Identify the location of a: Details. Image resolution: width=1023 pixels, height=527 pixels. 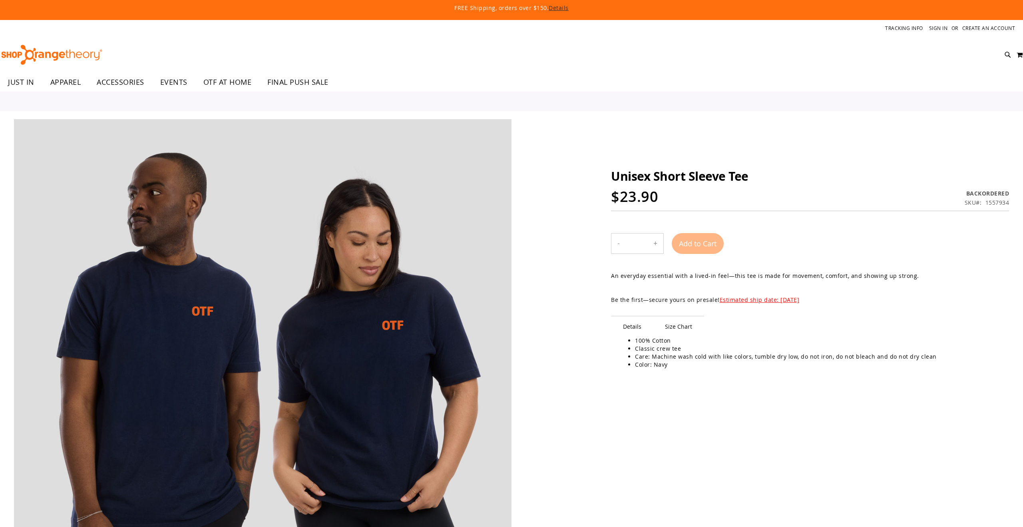
(559, 8).